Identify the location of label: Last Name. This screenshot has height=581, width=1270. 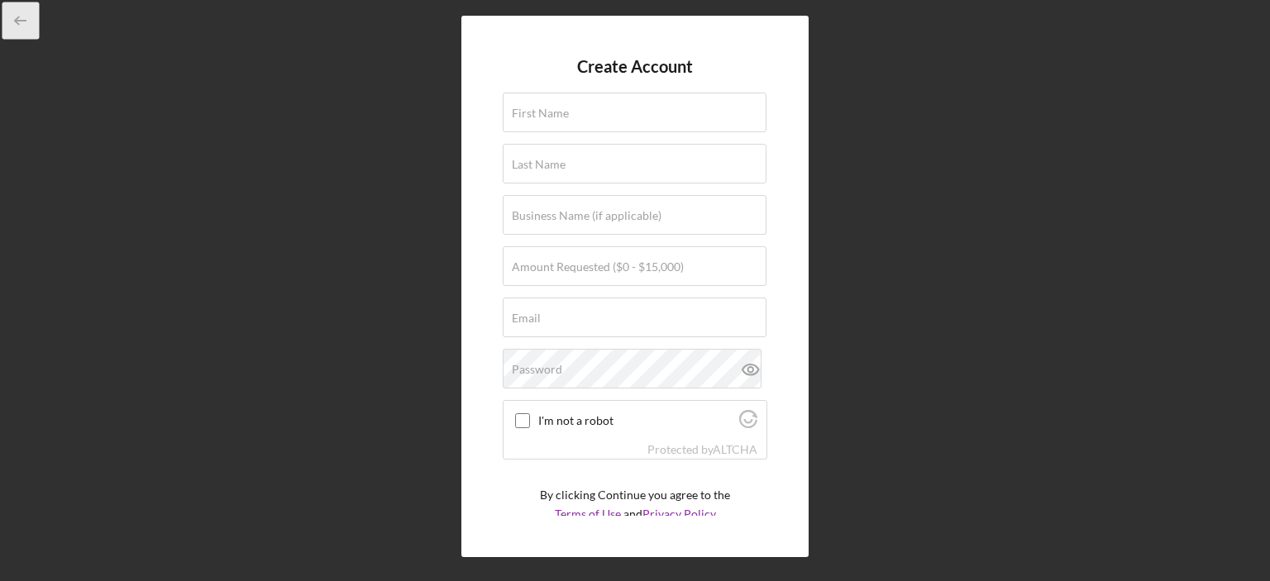
(538, 164).